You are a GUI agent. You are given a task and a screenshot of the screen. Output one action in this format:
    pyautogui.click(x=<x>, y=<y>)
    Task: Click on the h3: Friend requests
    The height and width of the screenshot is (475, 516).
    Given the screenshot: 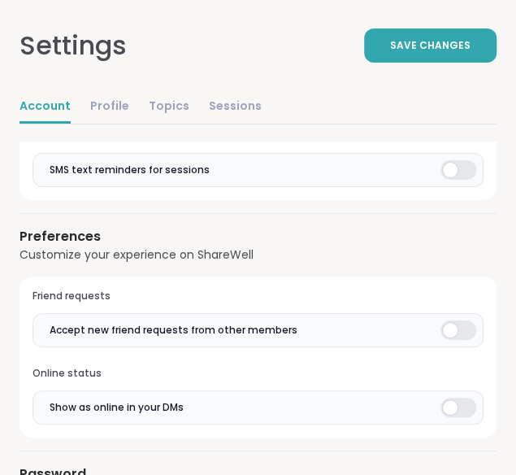 What is the action you would take?
    pyautogui.click(x=258, y=296)
    